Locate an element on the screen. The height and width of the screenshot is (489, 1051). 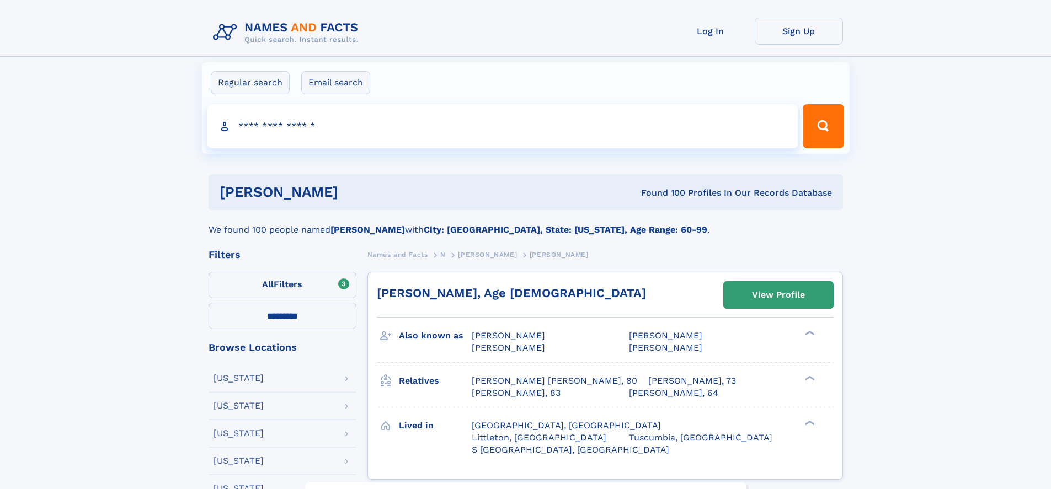
img: Logo Names and Facts is located at coordinates (288, 33).